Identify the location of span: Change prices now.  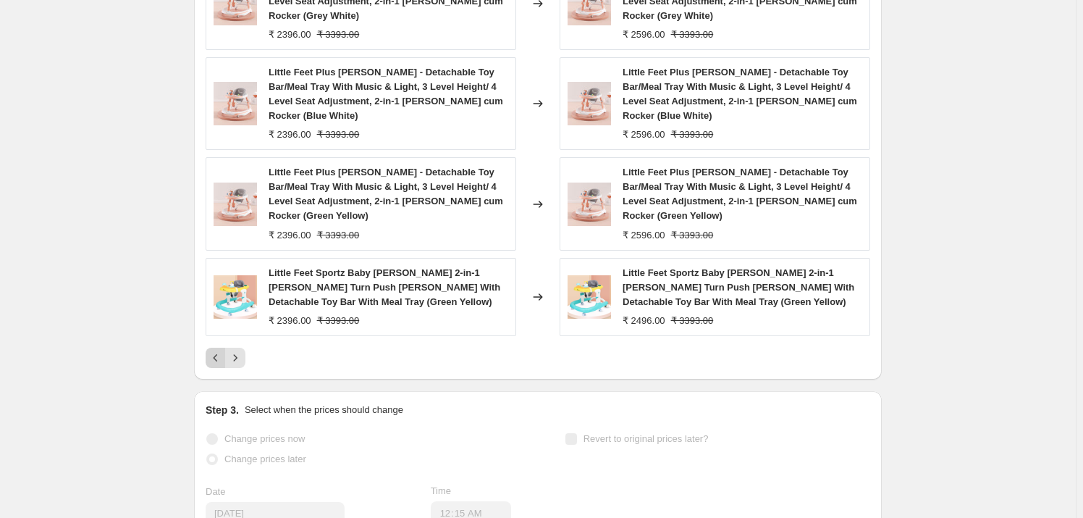
(264, 438).